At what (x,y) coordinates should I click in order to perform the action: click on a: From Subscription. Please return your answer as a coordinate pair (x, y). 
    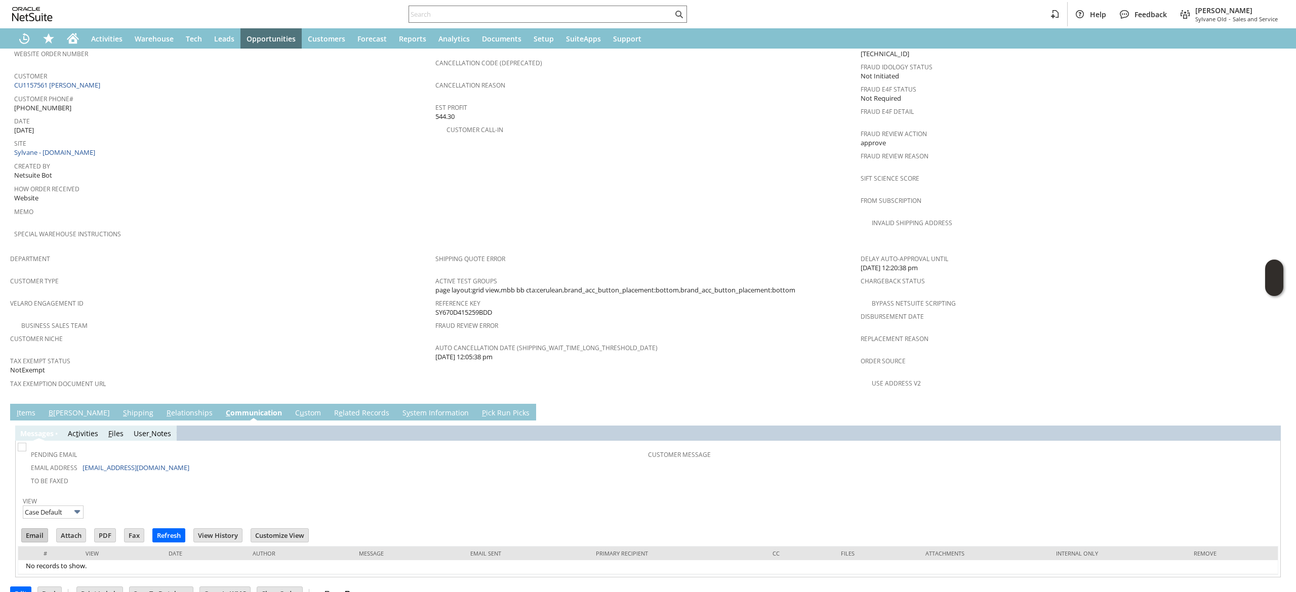
    Looking at the image, I should click on (891, 200).